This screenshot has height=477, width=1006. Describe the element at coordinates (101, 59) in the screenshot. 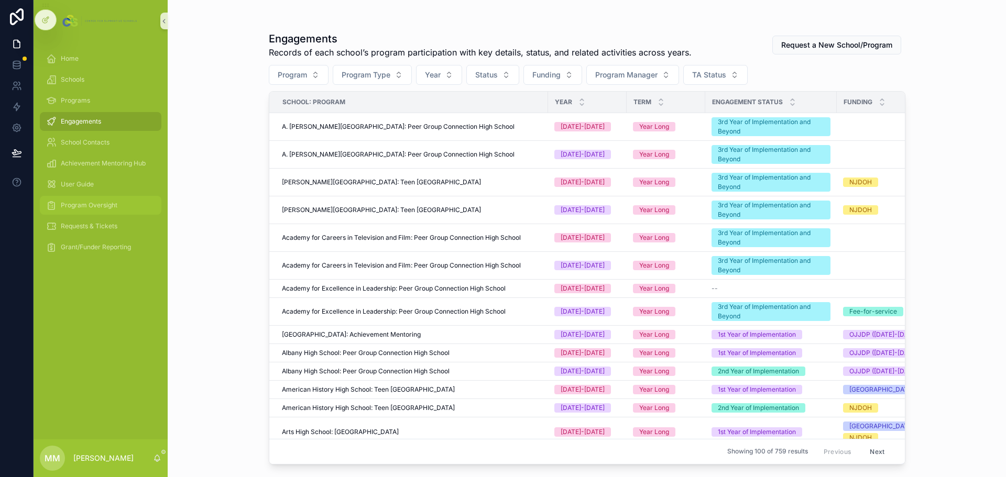

I see `a: Home` at that location.